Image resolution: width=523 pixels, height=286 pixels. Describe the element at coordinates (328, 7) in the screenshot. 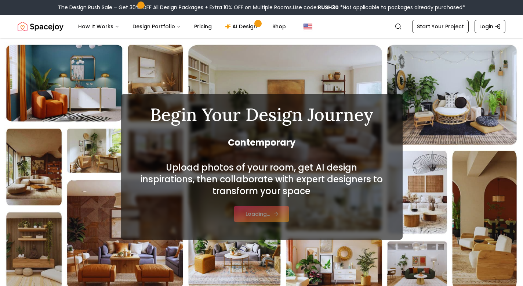

I see `b: RUSH30` at that location.